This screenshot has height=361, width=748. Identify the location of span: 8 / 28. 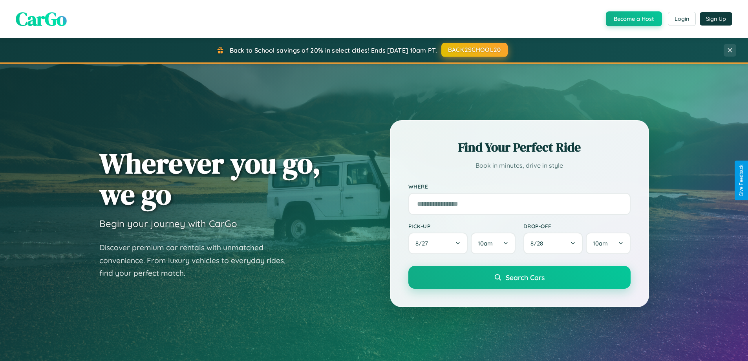
(538, 243).